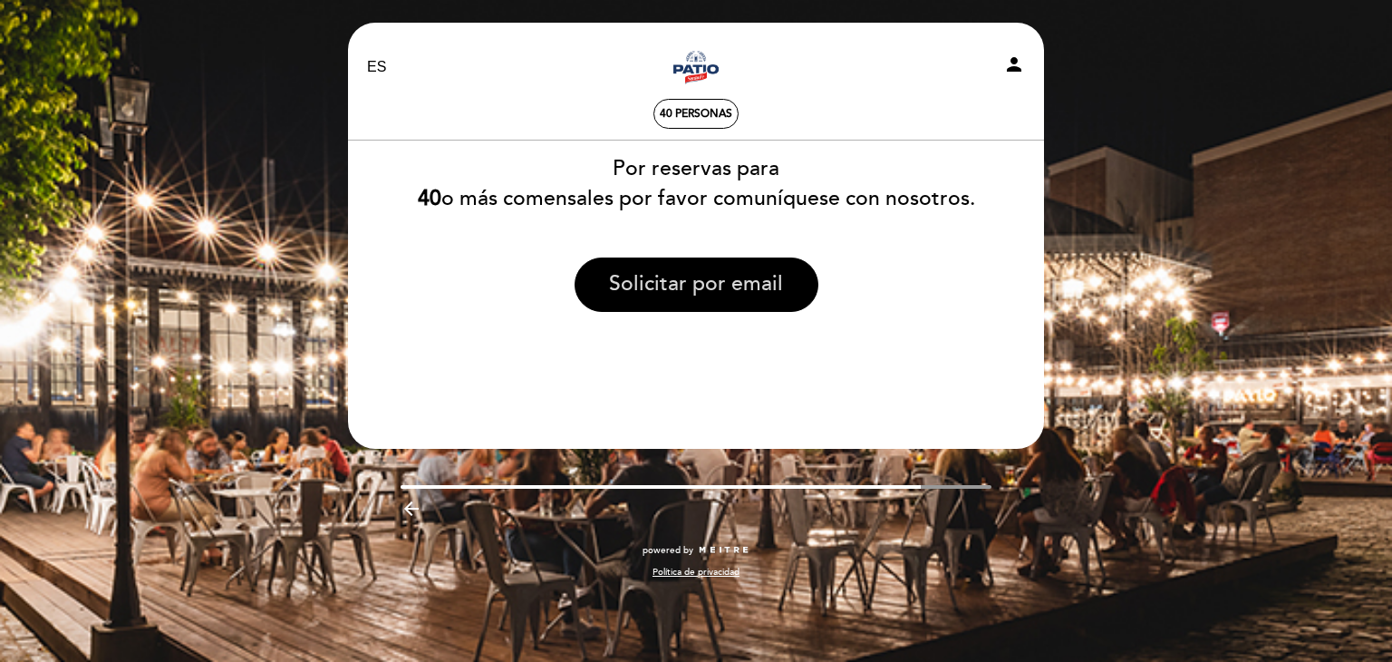 The width and height of the screenshot is (1392, 662). What do you see at coordinates (723, 550) in the screenshot?
I see `img: MEITRE` at bounding box center [723, 550].